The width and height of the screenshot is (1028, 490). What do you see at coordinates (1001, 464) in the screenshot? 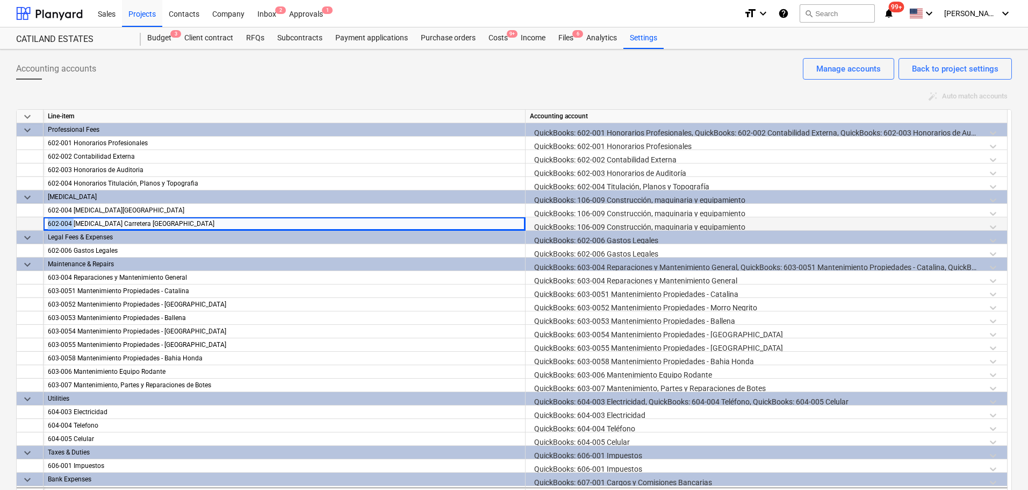
I see `div: Chat Widget` at bounding box center [1001, 464].